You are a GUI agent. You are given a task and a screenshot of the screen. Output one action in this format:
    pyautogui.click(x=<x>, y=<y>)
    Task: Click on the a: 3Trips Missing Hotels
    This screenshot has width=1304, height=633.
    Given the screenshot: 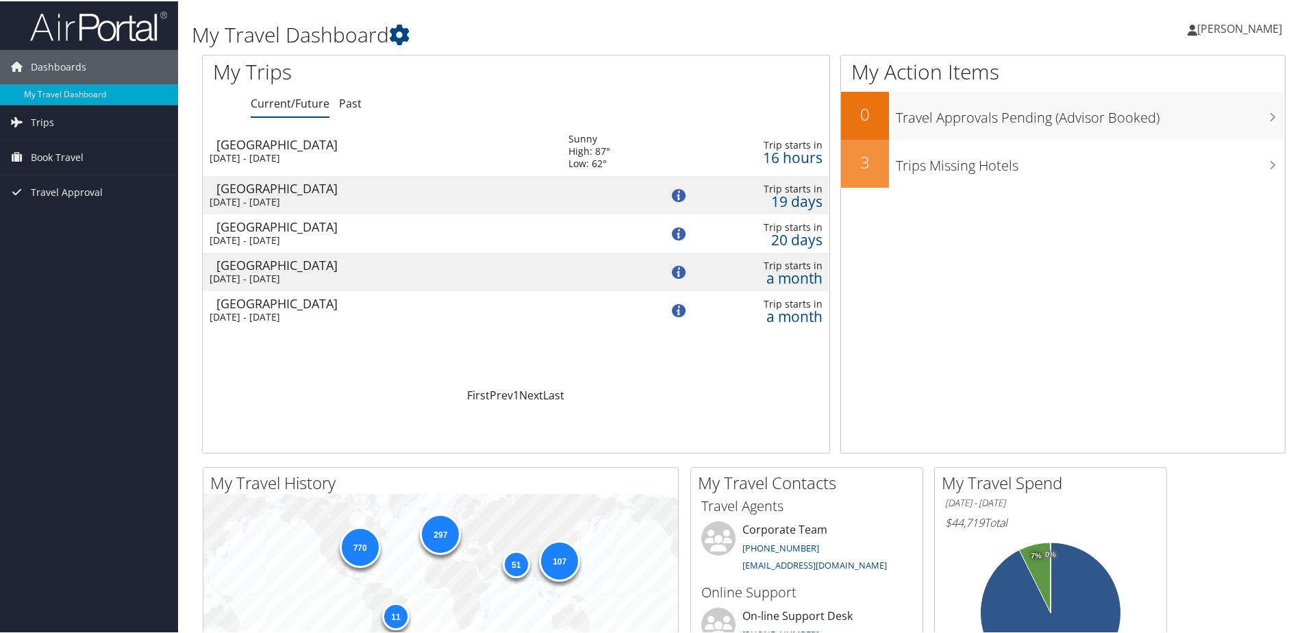 What is the action you would take?
    pyautogui.click(x=1063, y=162)
    